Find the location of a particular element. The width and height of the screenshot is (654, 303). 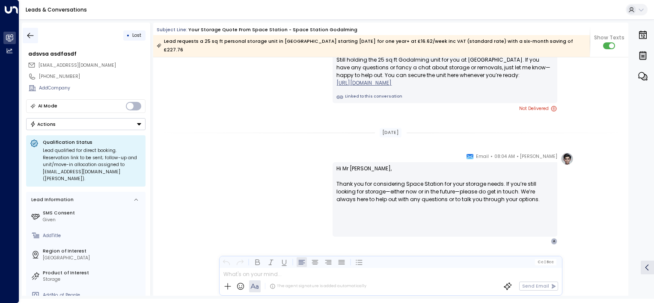

span: Subject Line: is located at coordinates (172, 30).